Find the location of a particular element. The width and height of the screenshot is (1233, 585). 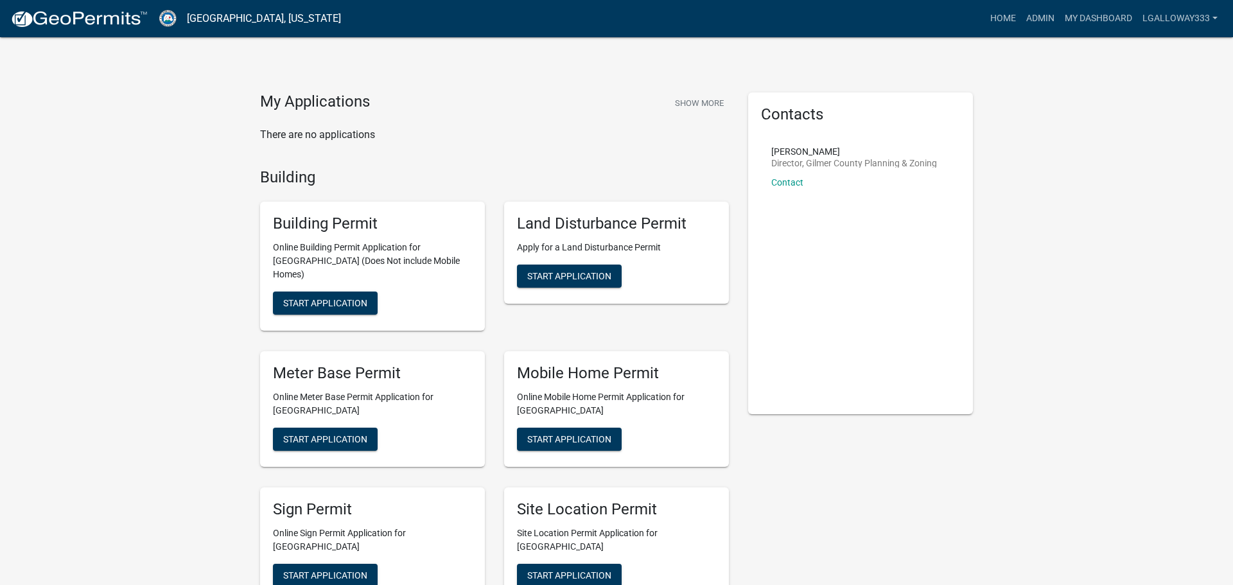

p: There are no applications is located at coordinates (494, 135).